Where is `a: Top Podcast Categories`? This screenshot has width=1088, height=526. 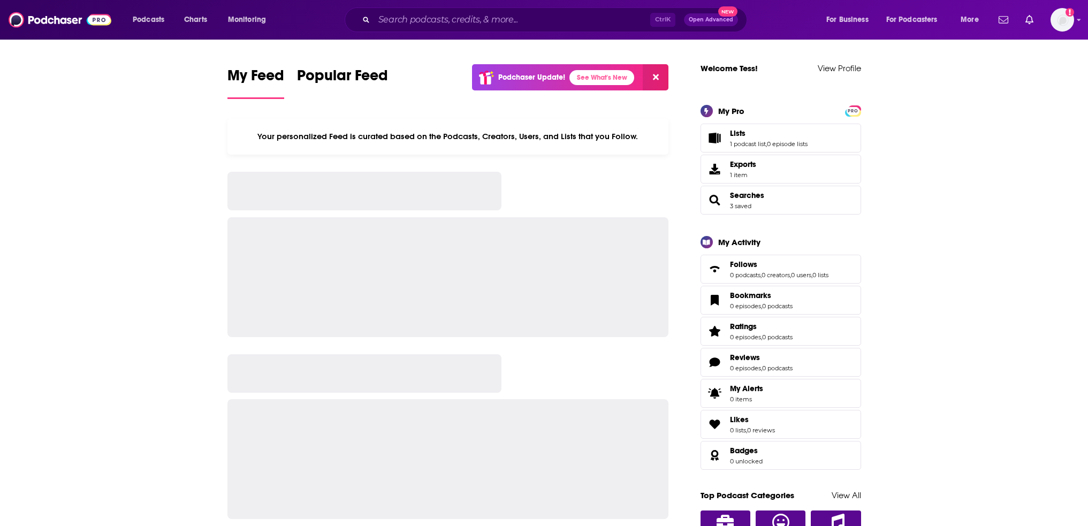
a: Top Podcast Categories is located at coordinates (747, 495).